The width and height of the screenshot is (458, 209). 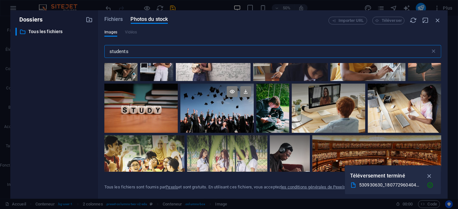 What do you see at coordinates (425, 20) in the screenshot?
I see `i: Réduire` at bounding box center [425, 20].